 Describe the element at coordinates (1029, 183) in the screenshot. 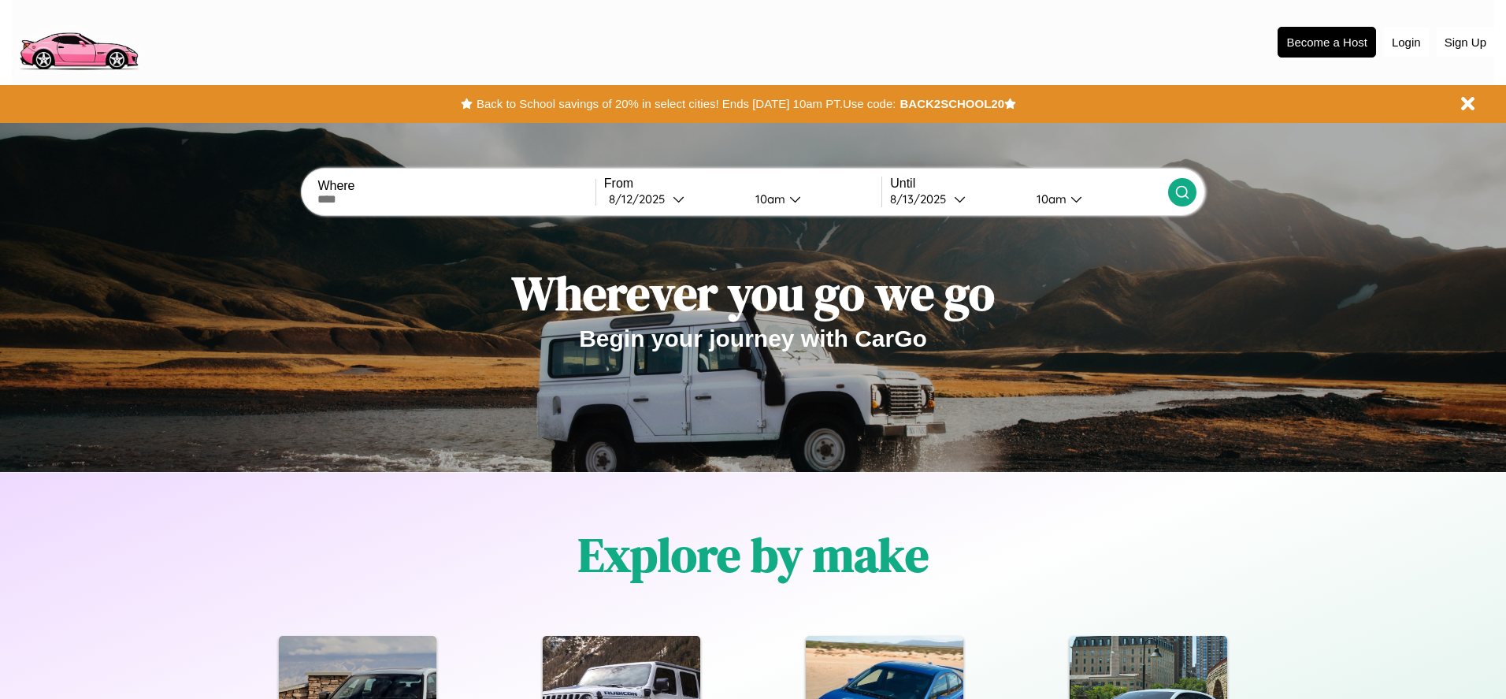

I see `label: Until` at that location.